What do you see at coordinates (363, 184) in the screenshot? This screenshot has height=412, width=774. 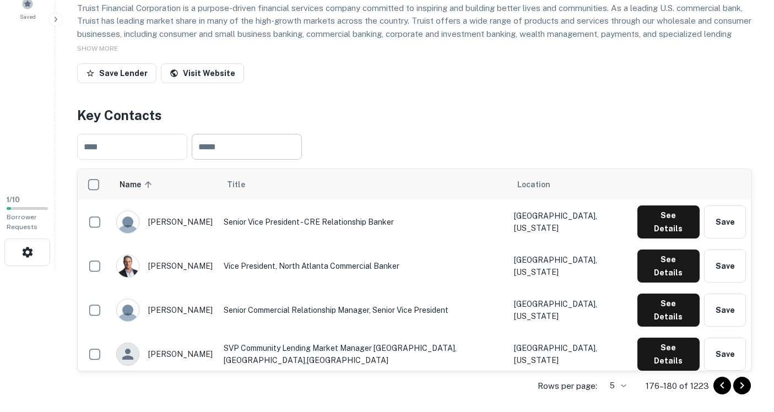 I see `th: Title` at bounding box center [363, 184].